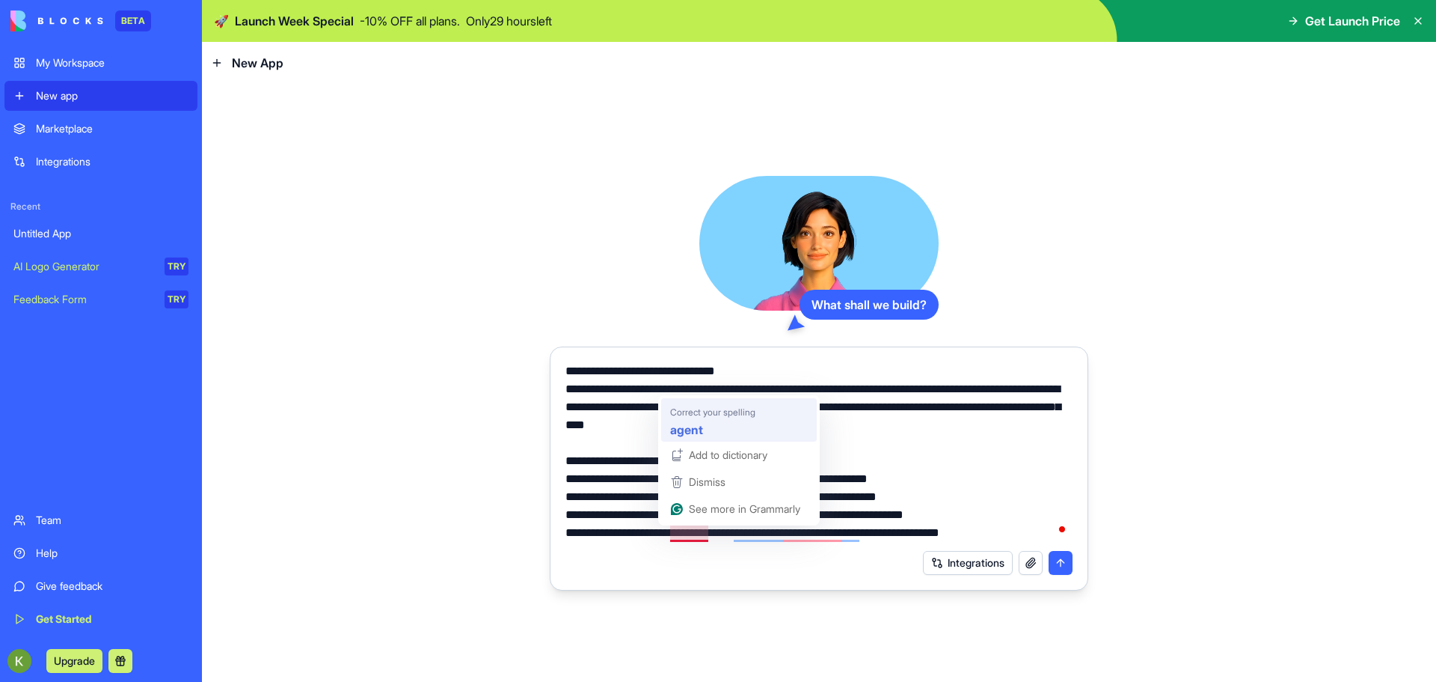  Describe the element at coordinates (101, 299) in the screenshot. I see `a: Feedback FormTRY` at that location.